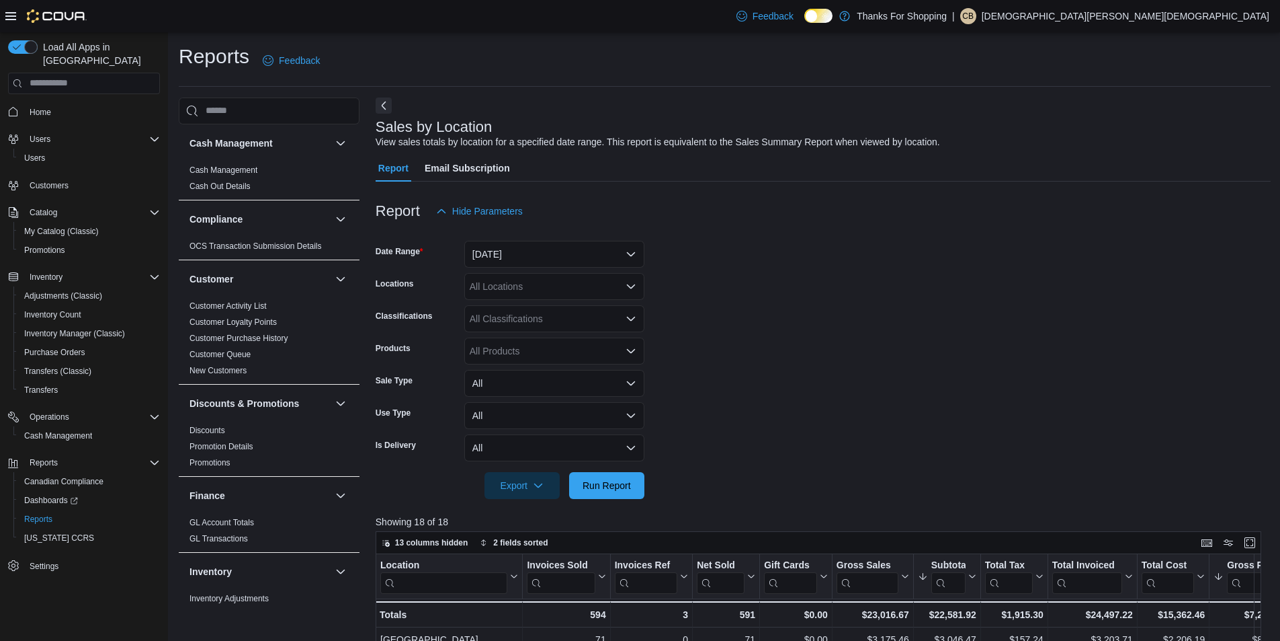 The image size is (1280, 641). Describe the element at coordinates (58, 436) in the screenshot. I see `a: Cash Management` at that location.